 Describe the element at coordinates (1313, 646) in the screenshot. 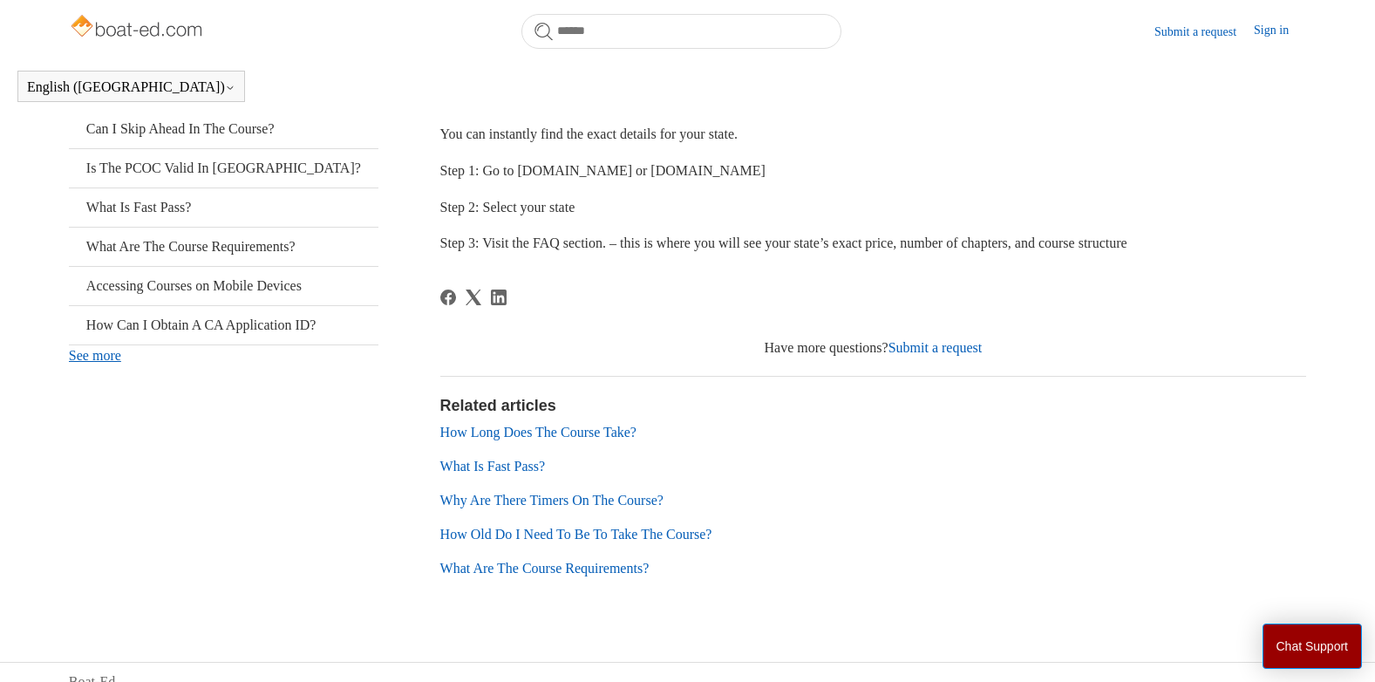

I see `button: Chat Support` at that location.